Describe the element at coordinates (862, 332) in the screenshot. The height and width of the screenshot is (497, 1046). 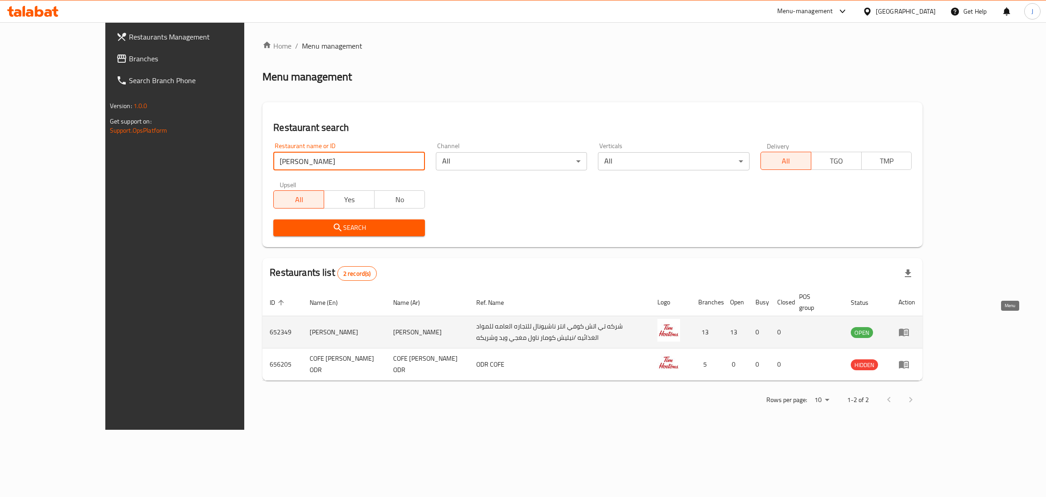
I see `span: OPEN` at that location.